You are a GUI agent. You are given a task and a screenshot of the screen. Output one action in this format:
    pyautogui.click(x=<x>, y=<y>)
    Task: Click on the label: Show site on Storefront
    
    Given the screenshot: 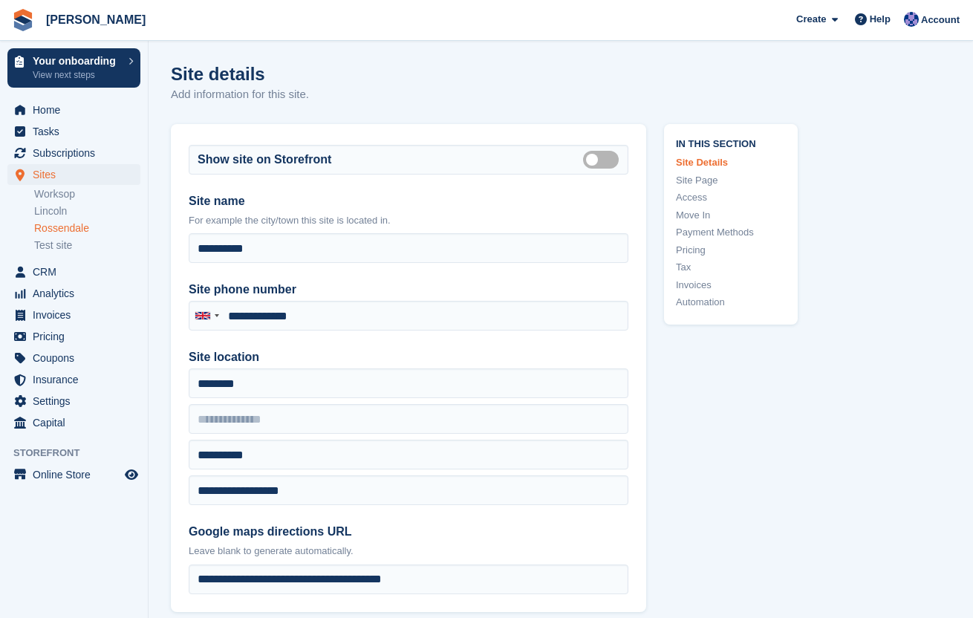 What is the action you would take?
    pyautogui.click(x=264, y=160)
    